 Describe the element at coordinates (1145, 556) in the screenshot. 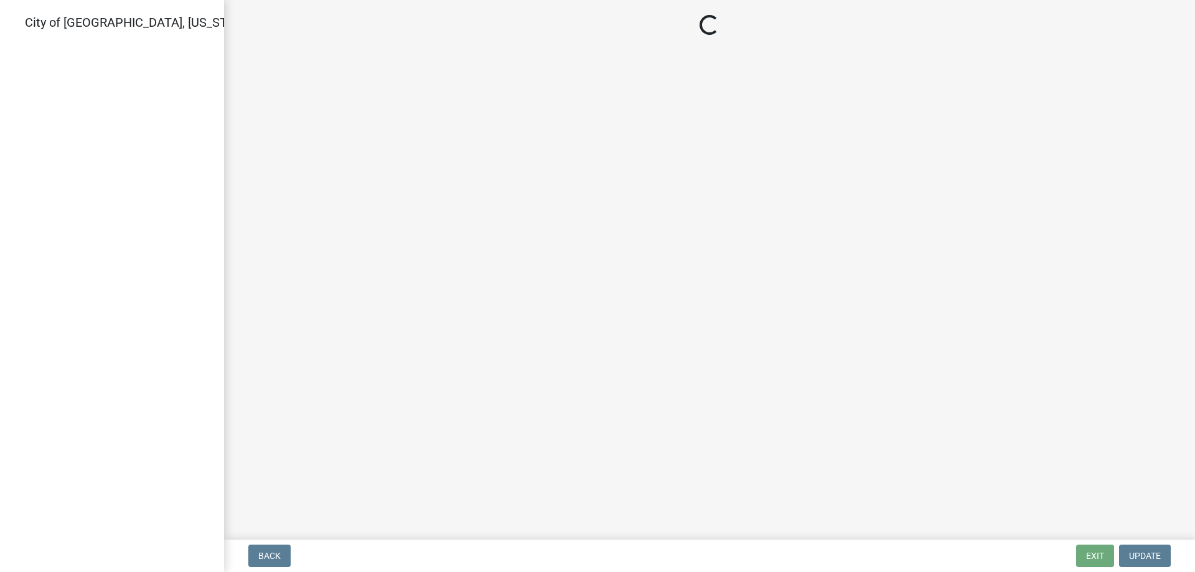

I see `span: Update` at that location.